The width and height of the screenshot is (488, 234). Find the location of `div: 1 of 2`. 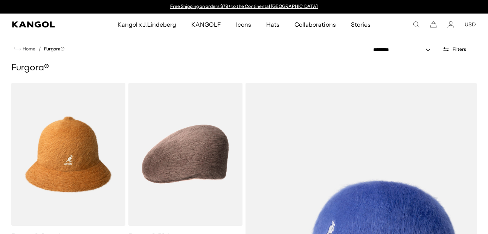

div: 1 of 2 is located at coordinates (244, 7).